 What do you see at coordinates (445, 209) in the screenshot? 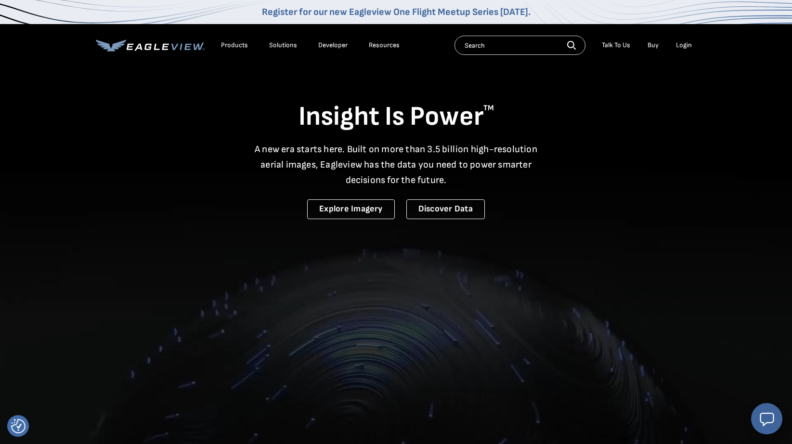
I see `a: Discover Data` at bounding box center [445, 209].